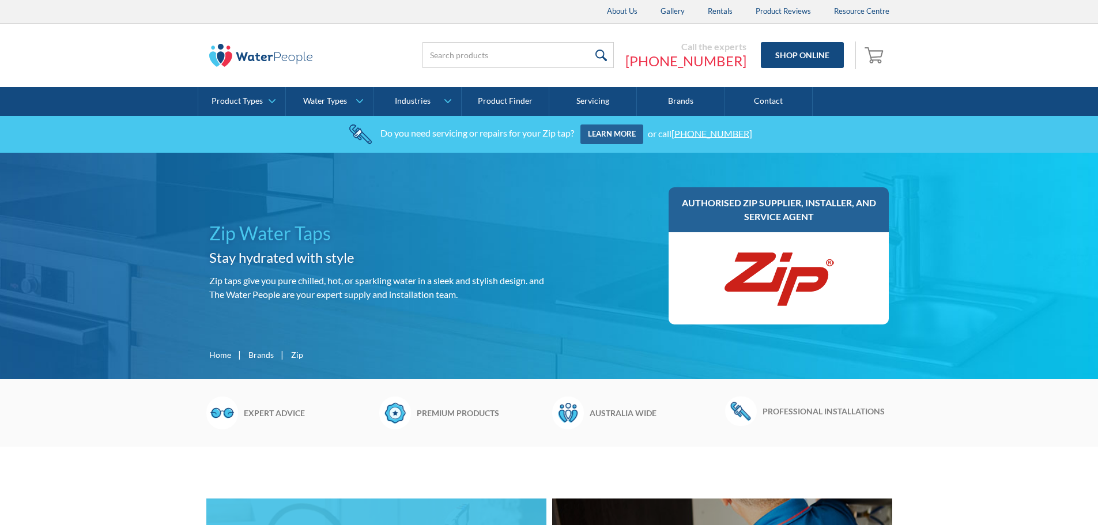  What do you see at coordinates (297, 355) in the screenshot?
I see `div: Zip` at bounding box center [297, 355].